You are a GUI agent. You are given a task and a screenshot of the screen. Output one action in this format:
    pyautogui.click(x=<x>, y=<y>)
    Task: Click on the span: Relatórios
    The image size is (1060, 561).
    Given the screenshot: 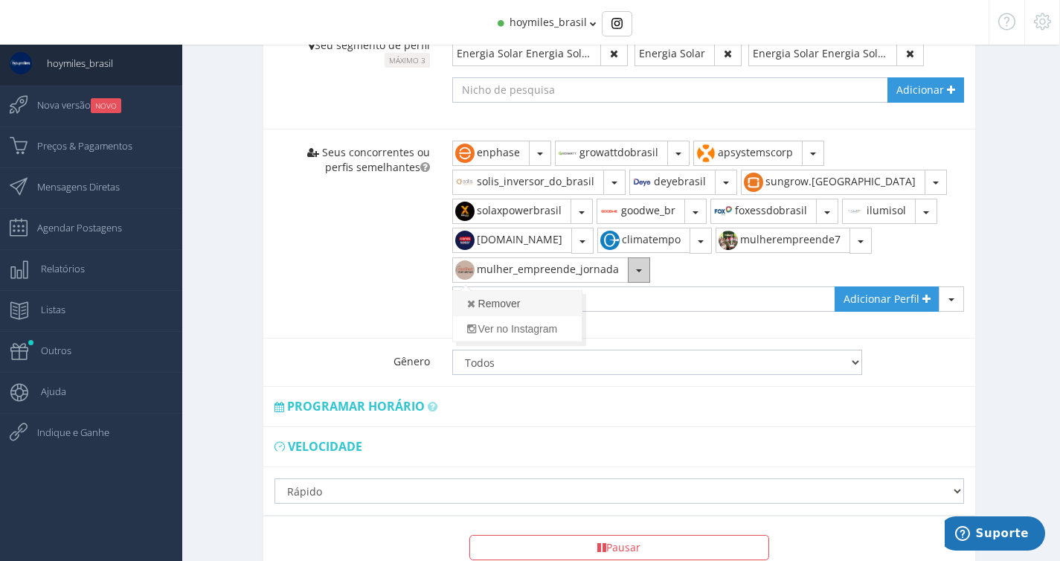 What is the action you would take?
    pyautogui.click(x=55, y=269)
    